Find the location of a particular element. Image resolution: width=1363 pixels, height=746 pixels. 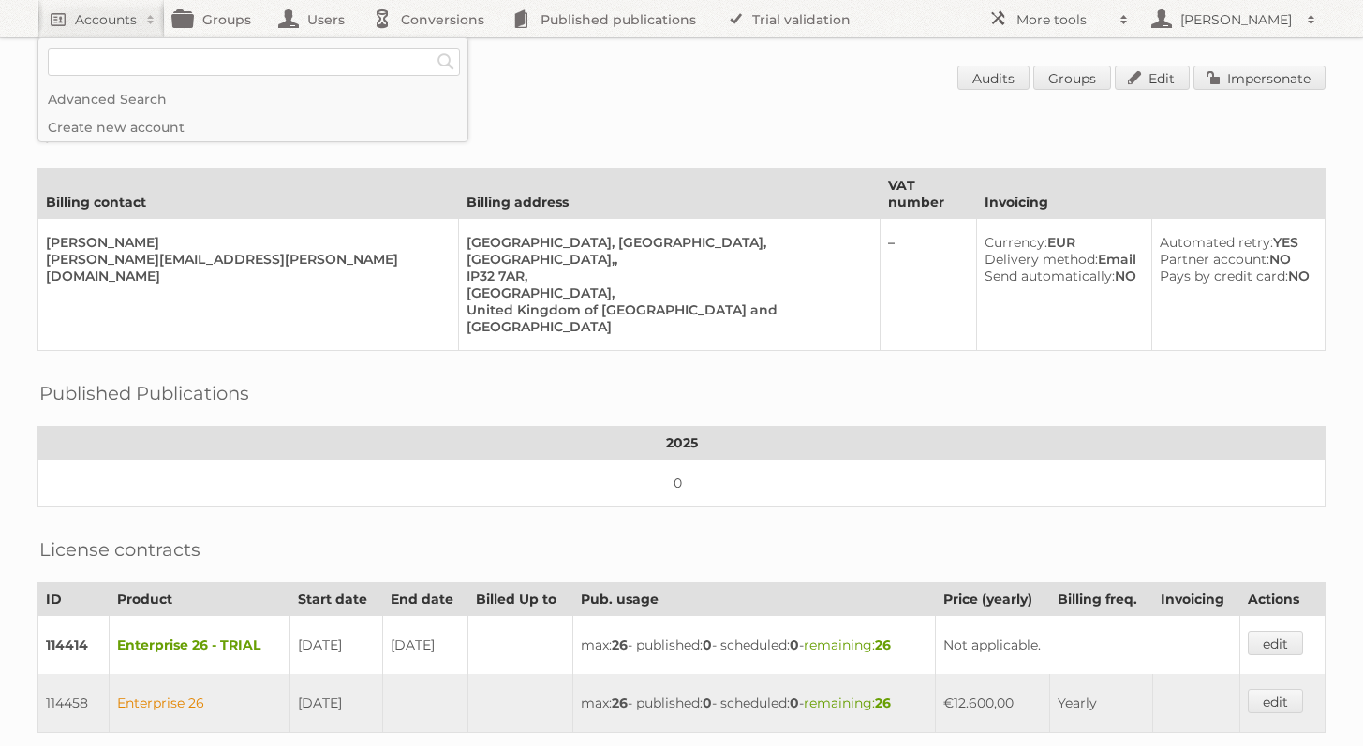

th: ID is located at coordinates (74, 599).